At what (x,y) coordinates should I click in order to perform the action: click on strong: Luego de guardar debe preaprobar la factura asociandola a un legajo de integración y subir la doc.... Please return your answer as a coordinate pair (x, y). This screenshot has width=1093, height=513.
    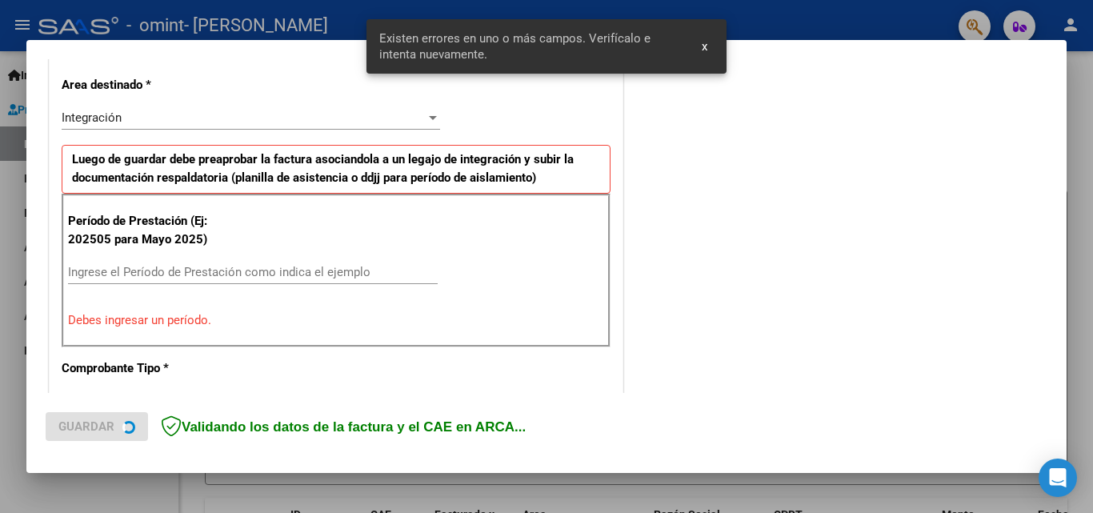
    Looking at the image, I should click on (322, 168).